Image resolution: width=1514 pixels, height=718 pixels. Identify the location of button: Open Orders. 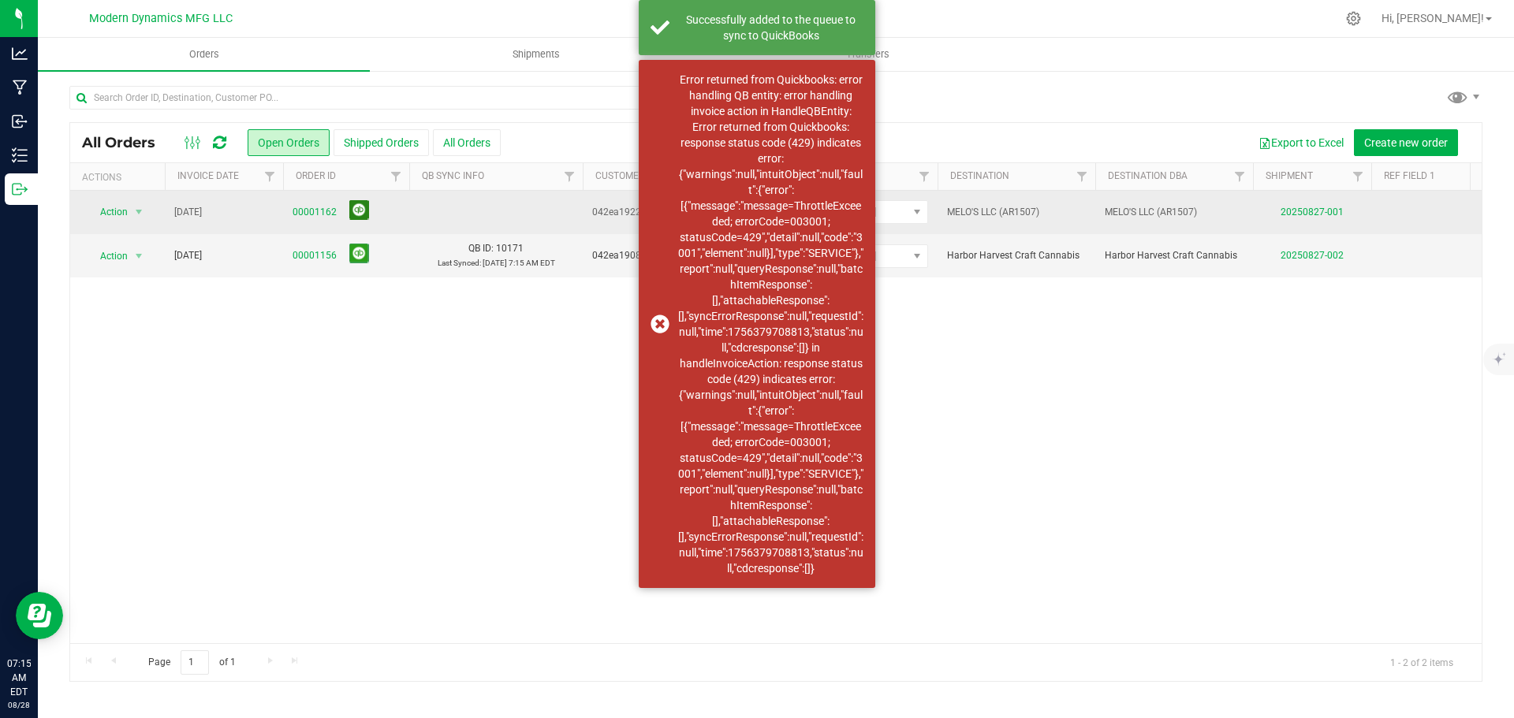
(289, 143).